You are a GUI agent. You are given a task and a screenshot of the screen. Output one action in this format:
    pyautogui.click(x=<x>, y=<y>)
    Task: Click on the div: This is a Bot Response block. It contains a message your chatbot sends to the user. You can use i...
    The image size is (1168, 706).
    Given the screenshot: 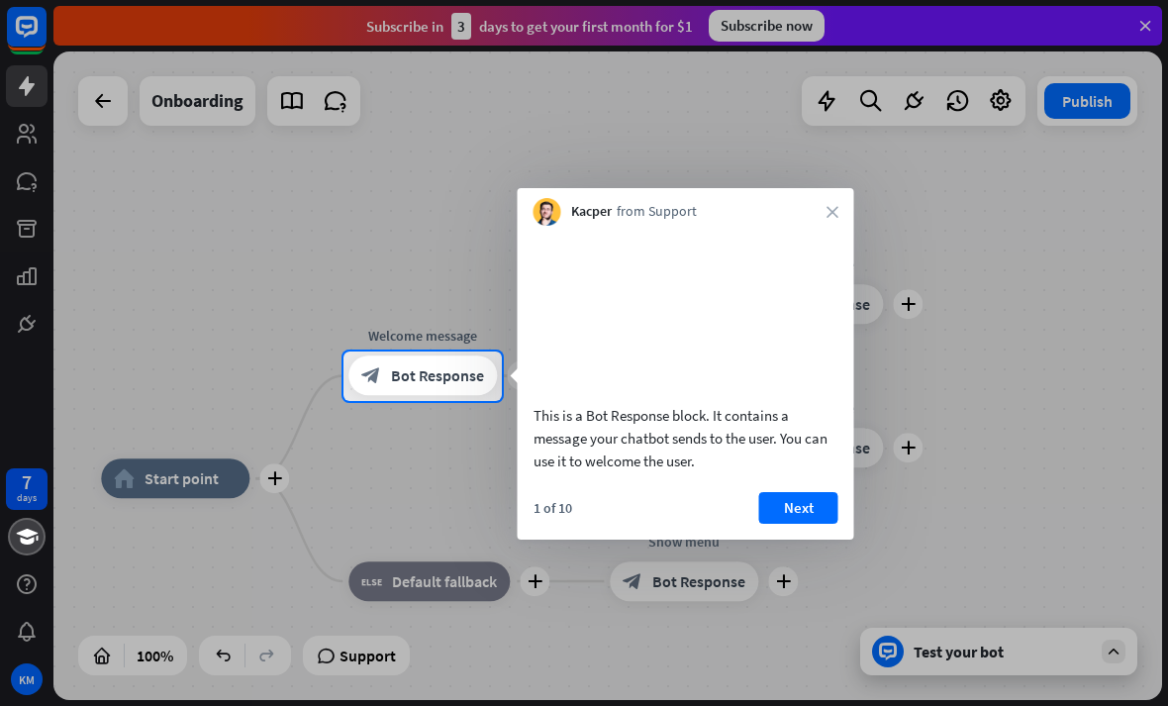 What is the action you would take?
    pyautogui.click(x=686, y=437)
    